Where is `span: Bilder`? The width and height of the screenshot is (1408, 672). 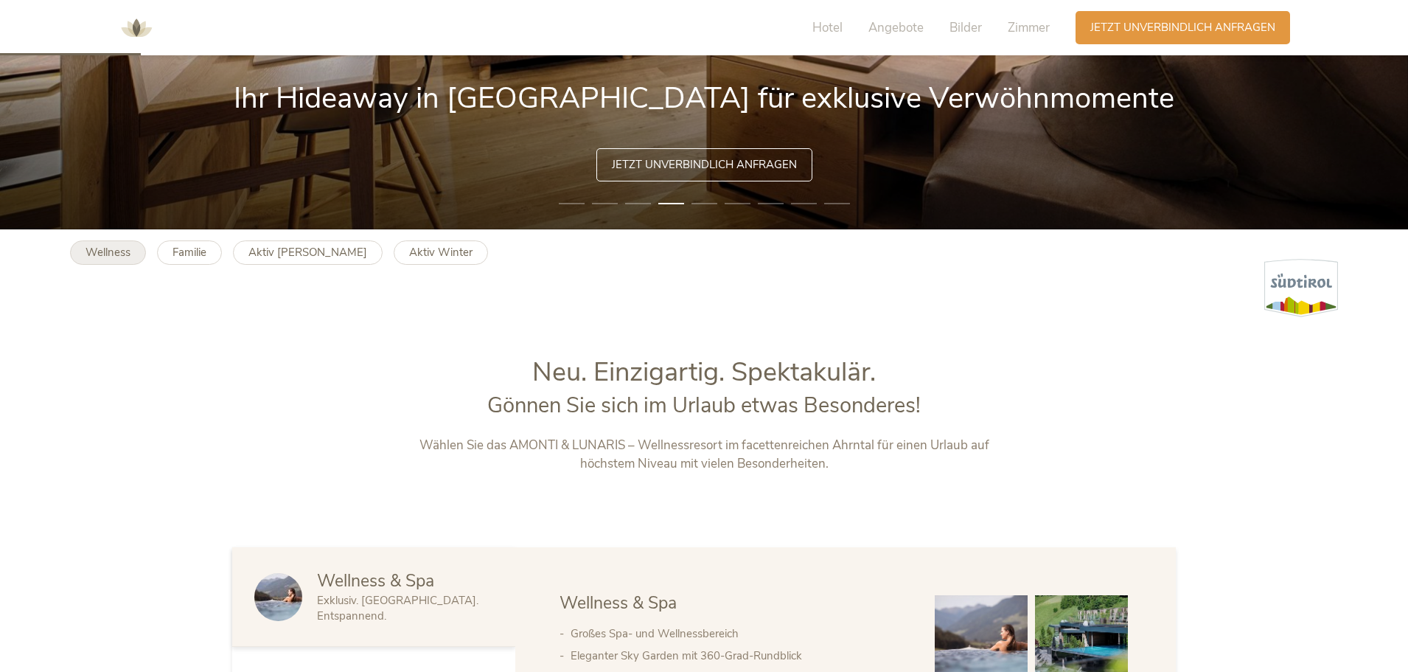 span: Bilder is located at coordinates (966, 27).